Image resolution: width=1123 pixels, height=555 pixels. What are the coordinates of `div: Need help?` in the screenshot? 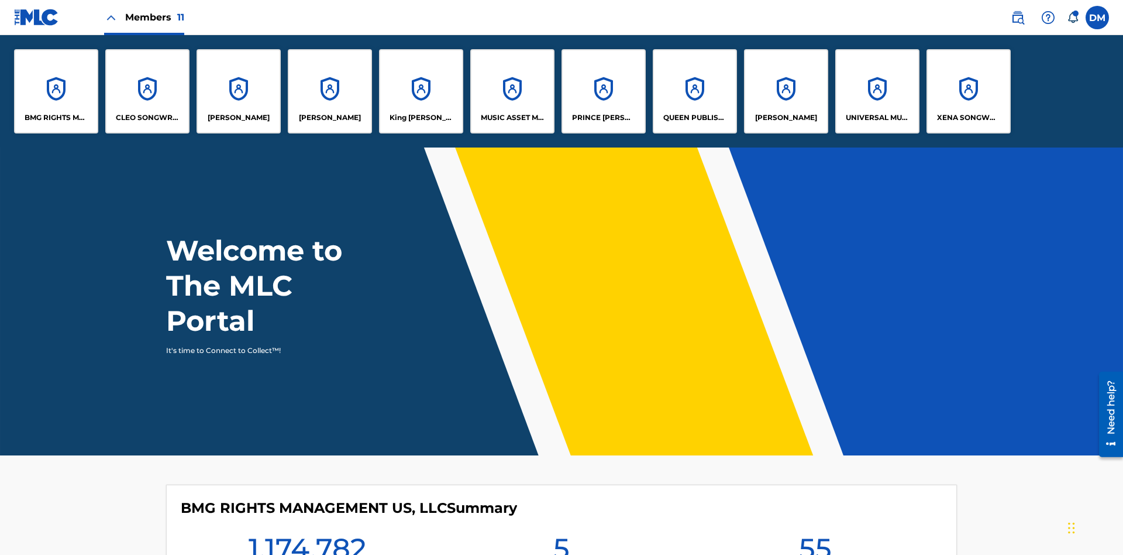 It's located at (20, 41).